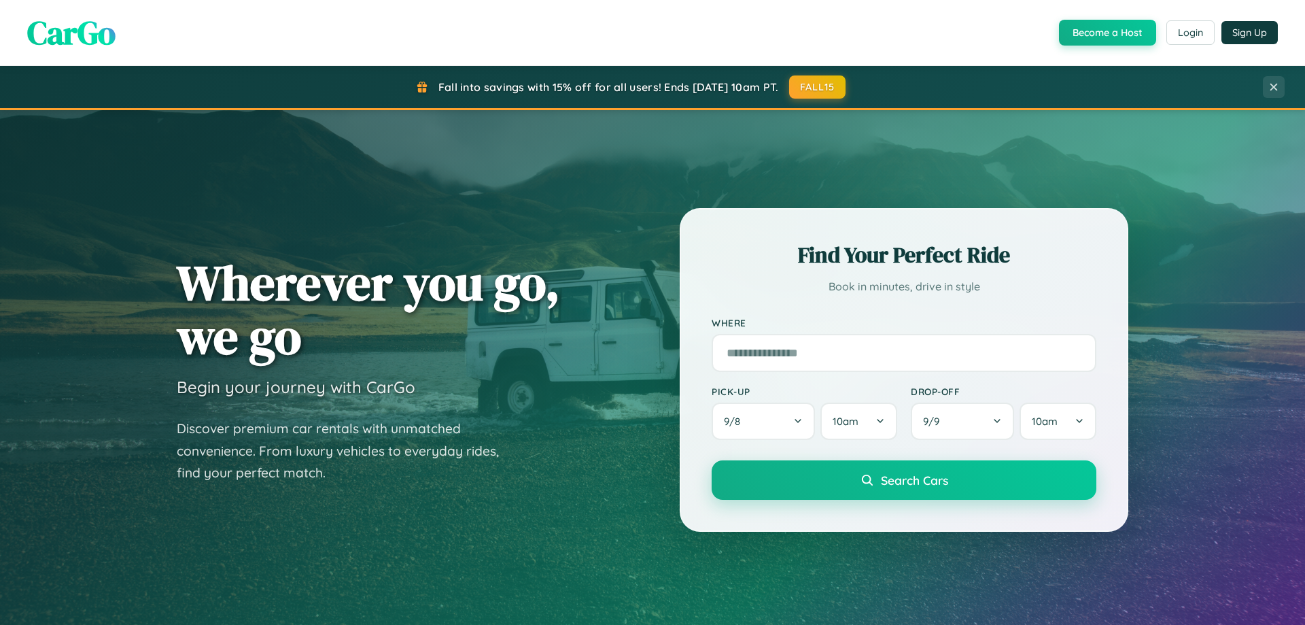 The height and width of the screenshot is (625, 1305). Describe the element at coordinates (296, 387) in the screenshot. I see `h3: Begin your journey with CarGo` at that location.